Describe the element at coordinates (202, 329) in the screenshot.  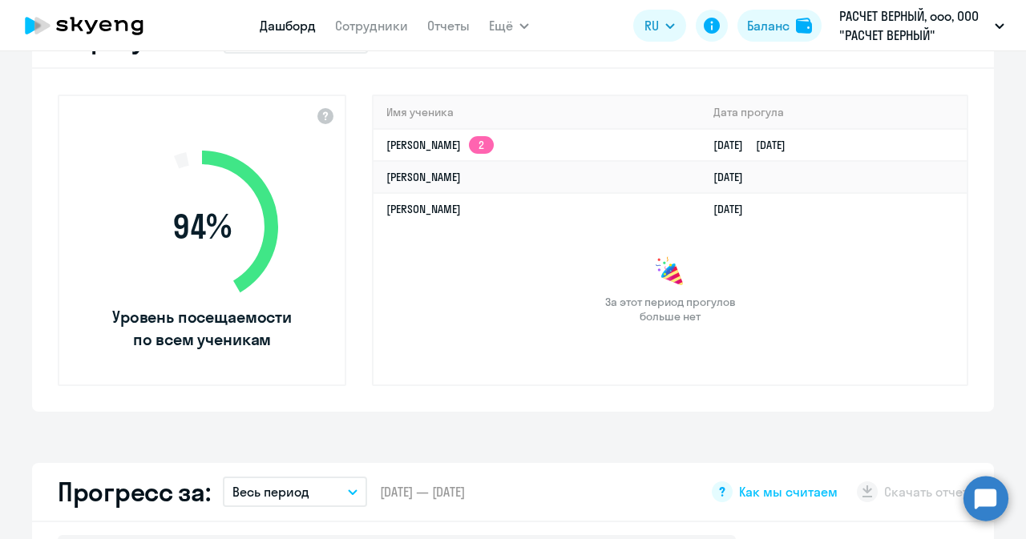
I see `span: Уровень посещаемости по всем ученикам` at that location.